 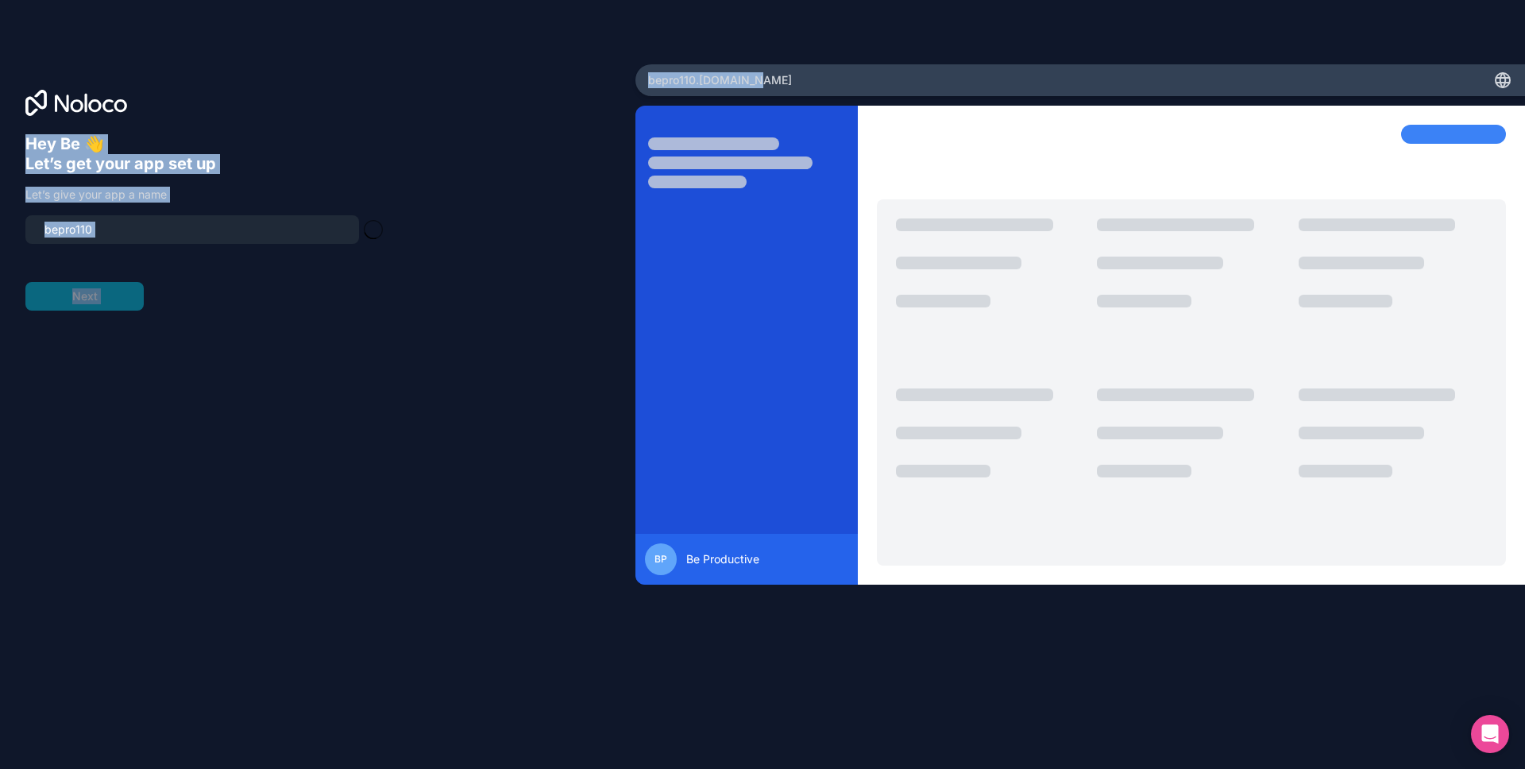 What do you see at coordinates (661, 559) in the screenshot?
I see `span: BP` at bounding box center [661, 559].